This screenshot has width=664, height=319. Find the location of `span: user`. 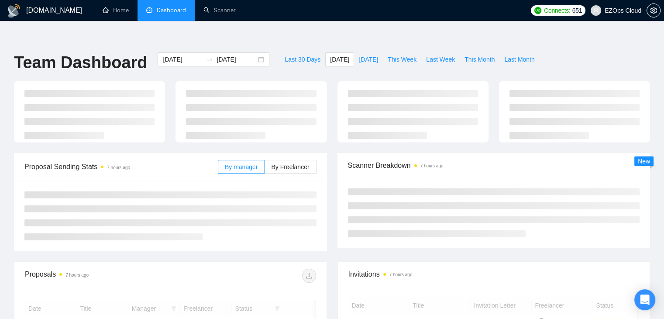

span: user is located at coordinates (596, 10).